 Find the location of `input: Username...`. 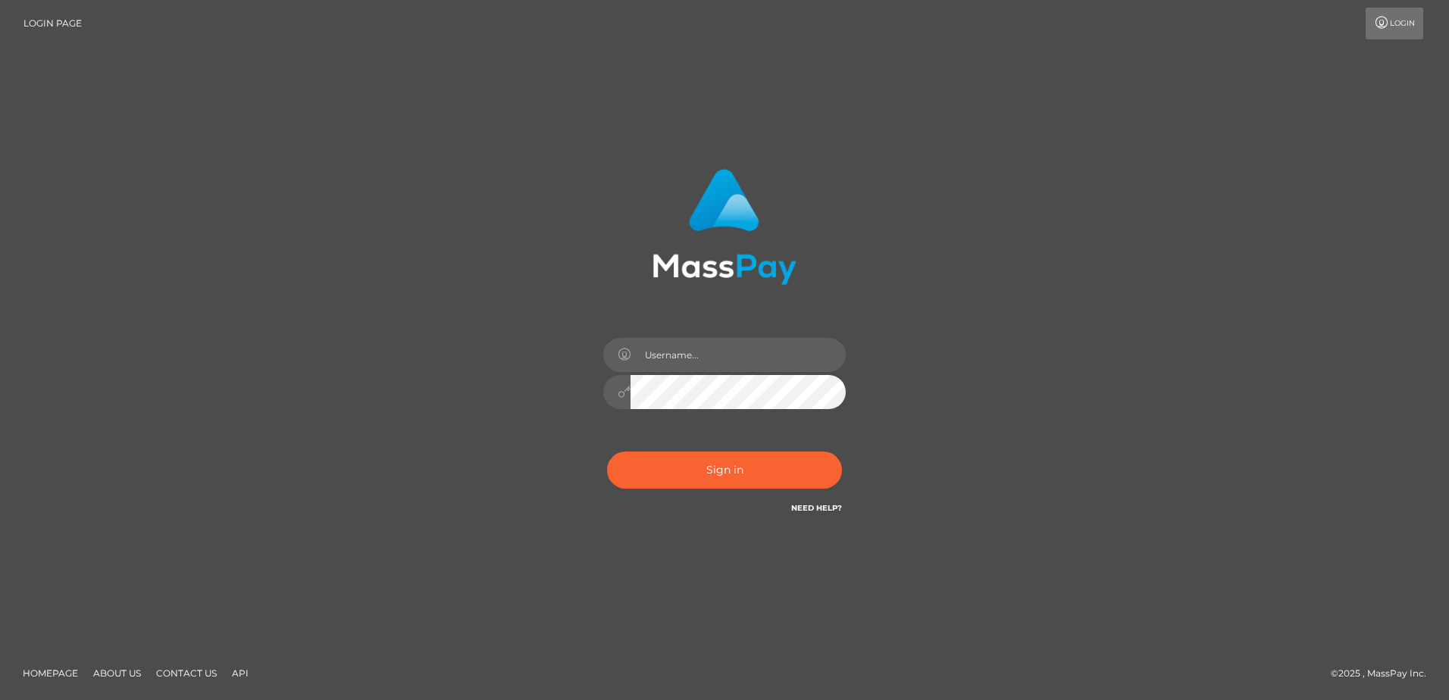

input: Username... is located at coordinates (738, 355).